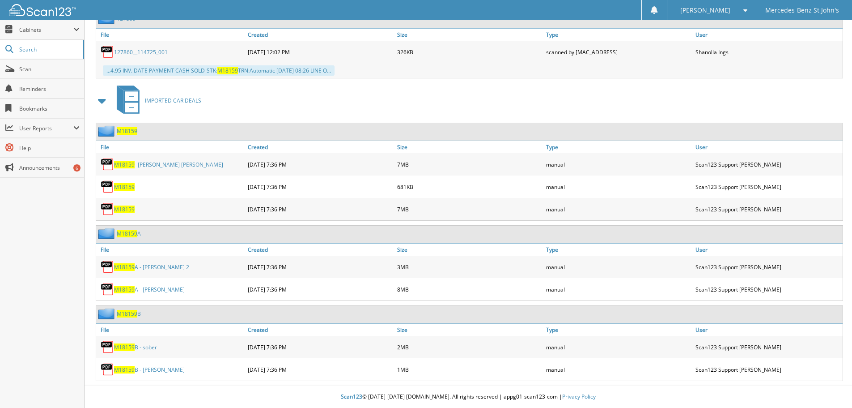  Describe the element at coordinates (470, 289) in the screenshot. I see `div: 8MB` at that location.